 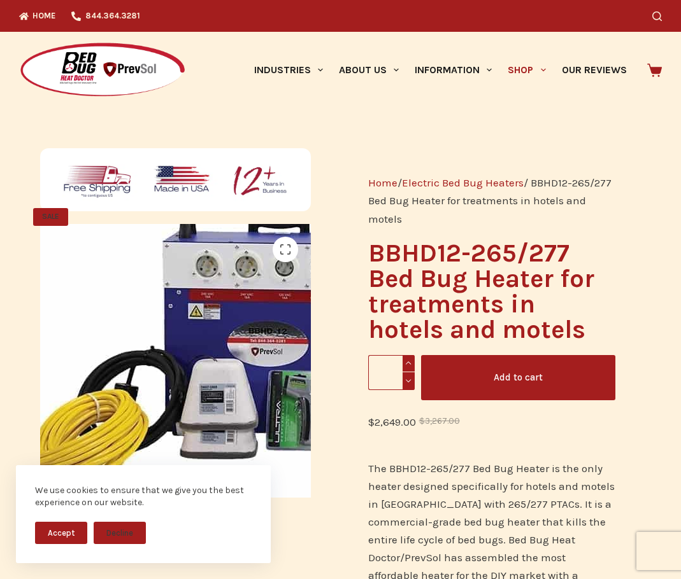 I want to click on nav: Breadcrumb, so click(x=492, y=201).